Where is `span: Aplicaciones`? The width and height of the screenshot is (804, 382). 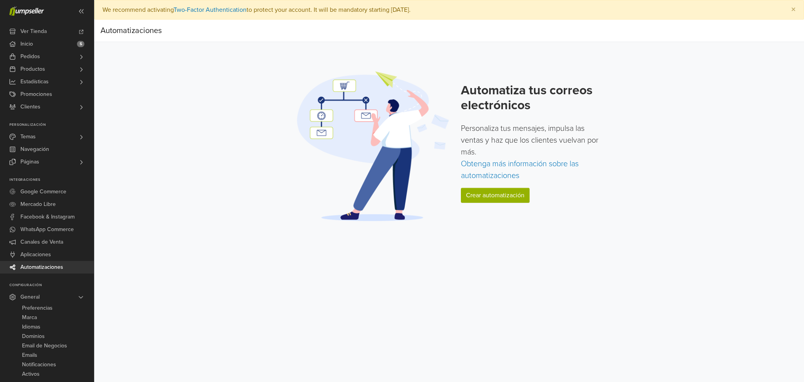 span: Aplicaciones is located at coordinates (36, 255).